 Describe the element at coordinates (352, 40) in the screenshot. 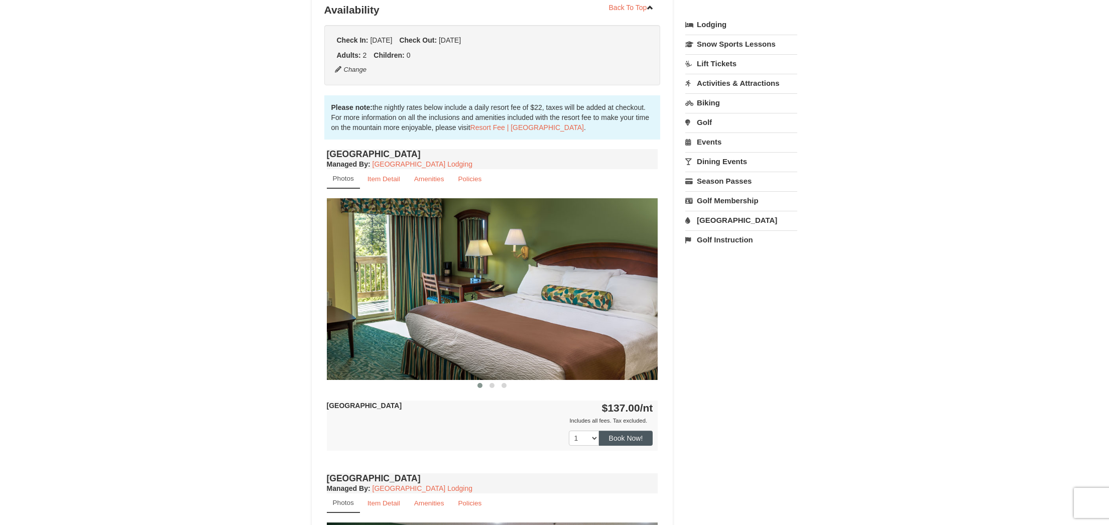

I see `strong: Check In:` at that location.